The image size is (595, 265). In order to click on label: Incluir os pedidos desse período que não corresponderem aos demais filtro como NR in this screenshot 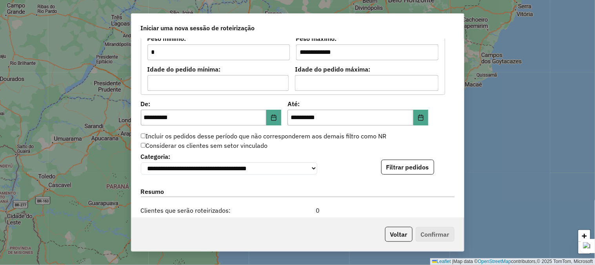, I will do `click(264, 136)`.